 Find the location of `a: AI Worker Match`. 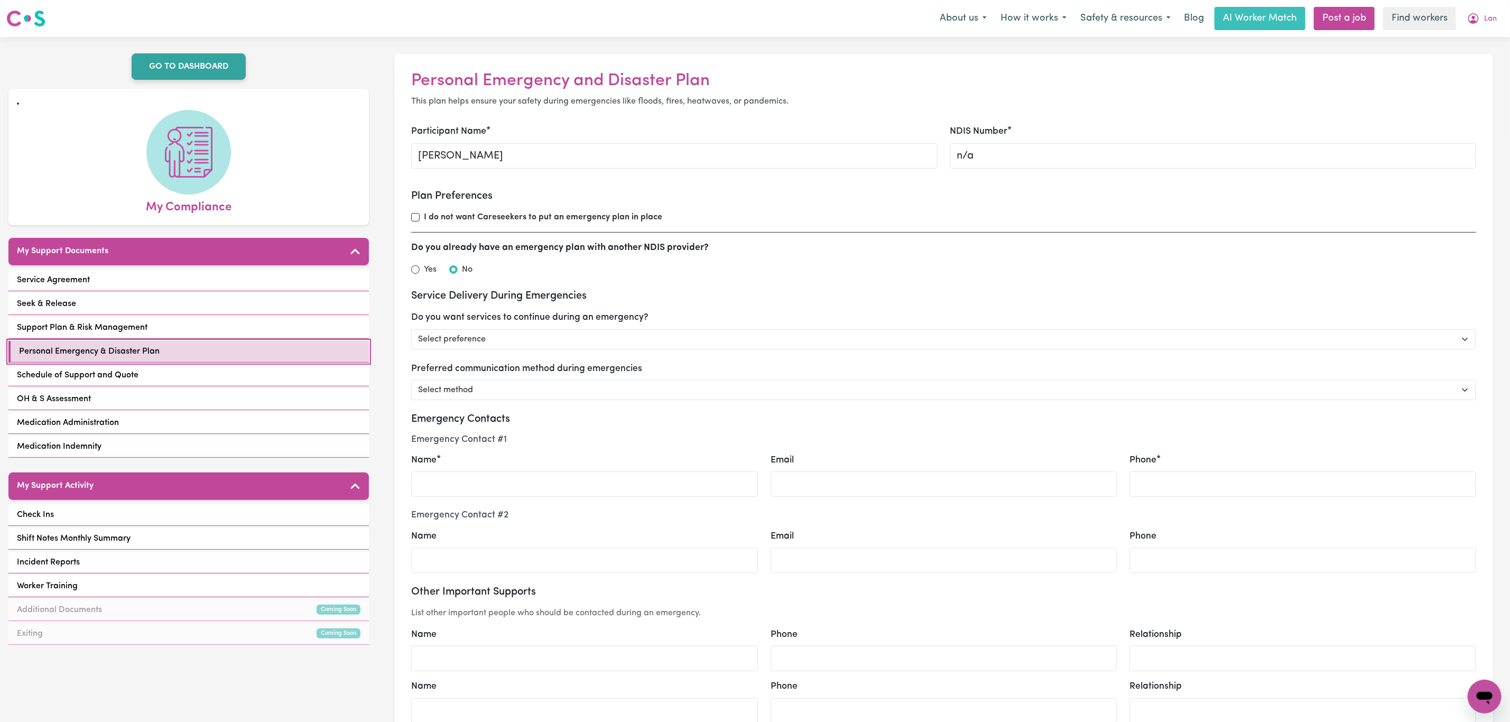

a: AI Worker Match is located at coordinates (1260, 18).